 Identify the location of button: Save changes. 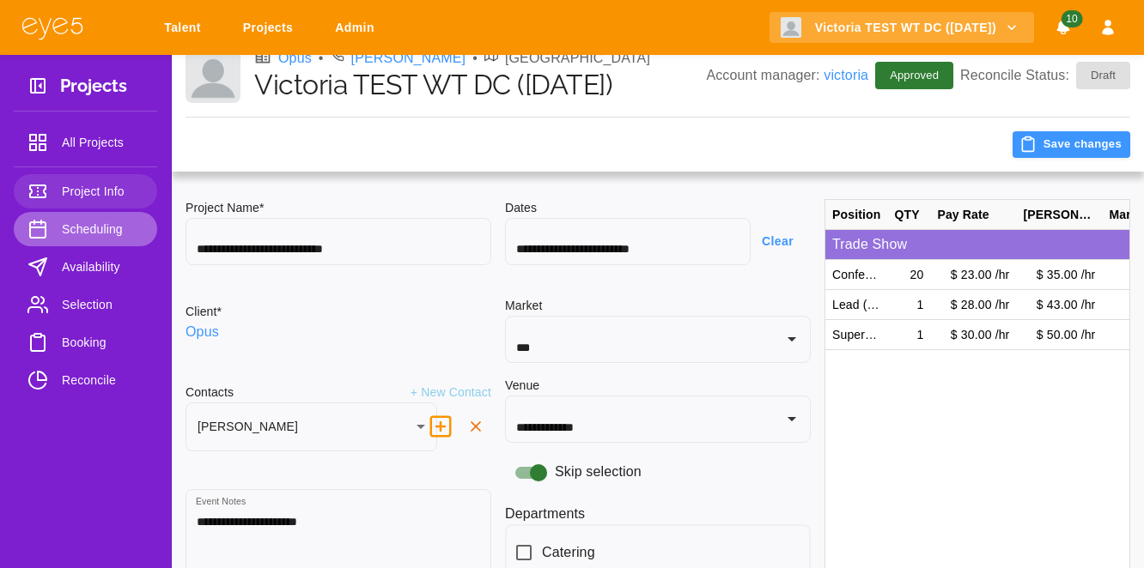
(1071, 144).